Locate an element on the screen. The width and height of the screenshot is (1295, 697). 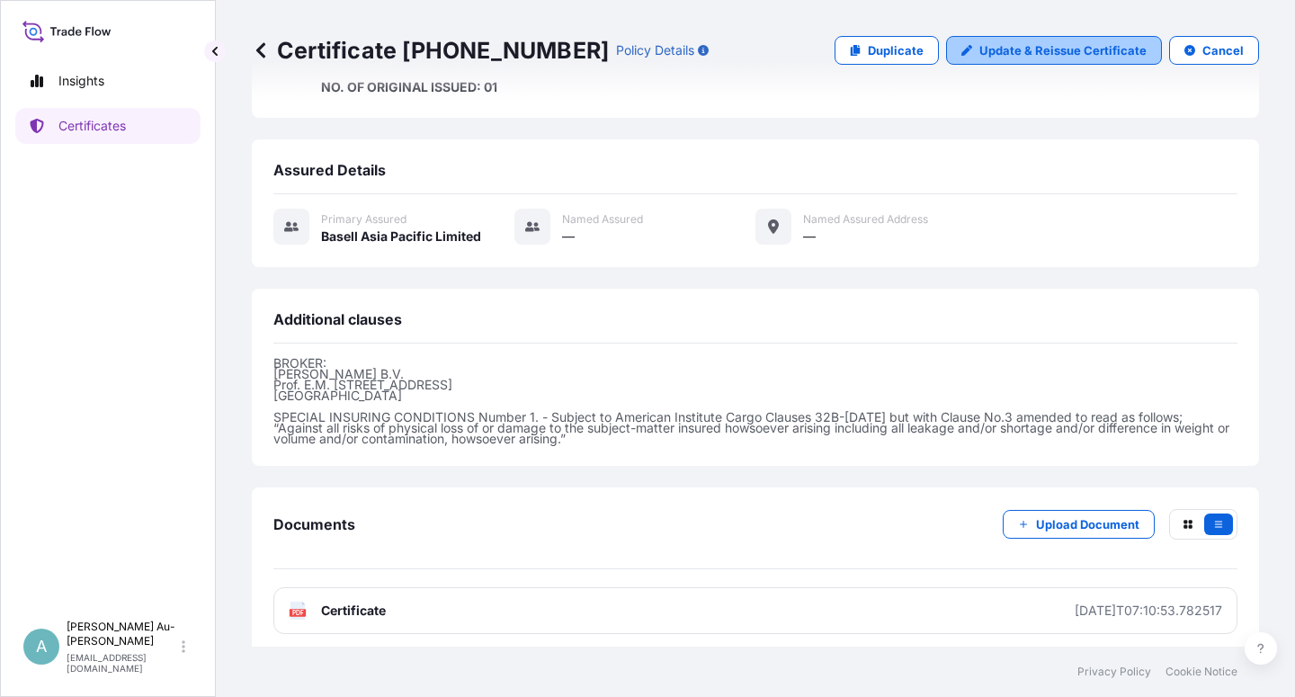
span: Named Assured Address is located at coordinates (865, 219).